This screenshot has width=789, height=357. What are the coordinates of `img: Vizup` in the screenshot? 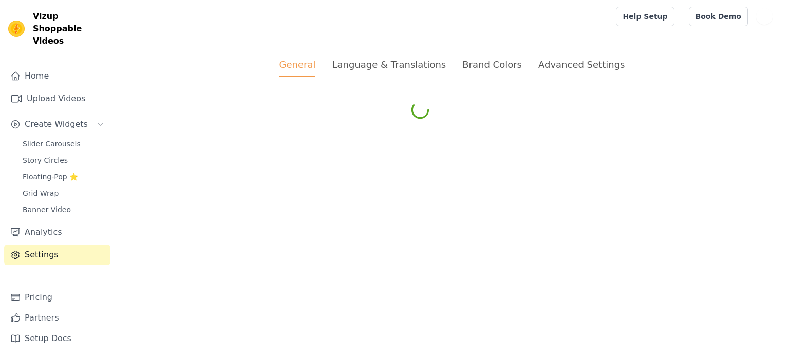 It's located at (16, 29).